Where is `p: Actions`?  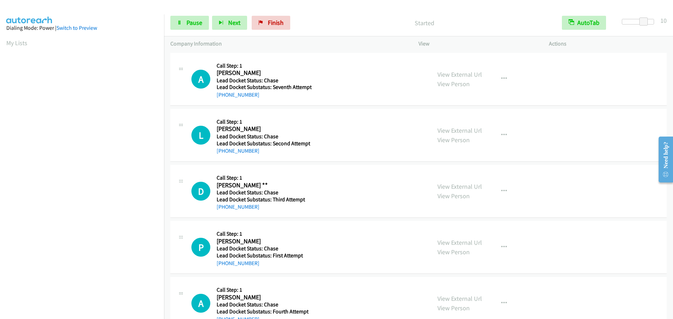 p: Actions is located at coordinates (608, 44).